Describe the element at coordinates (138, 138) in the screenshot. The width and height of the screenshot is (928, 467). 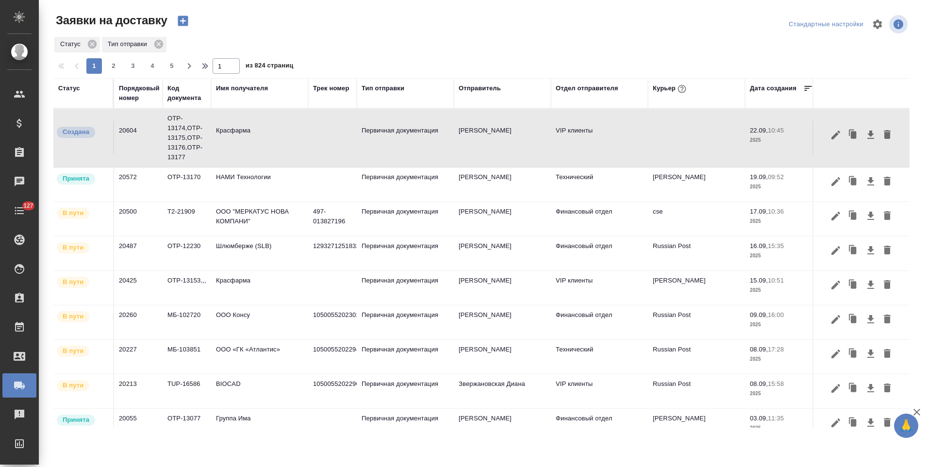
I see `td: 20604` at that location.